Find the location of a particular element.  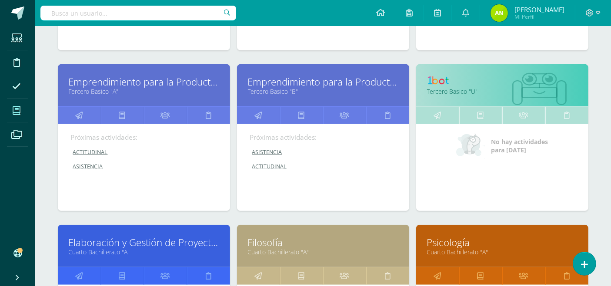

img: no_activities_small.png is located at coordinates (470, 146).